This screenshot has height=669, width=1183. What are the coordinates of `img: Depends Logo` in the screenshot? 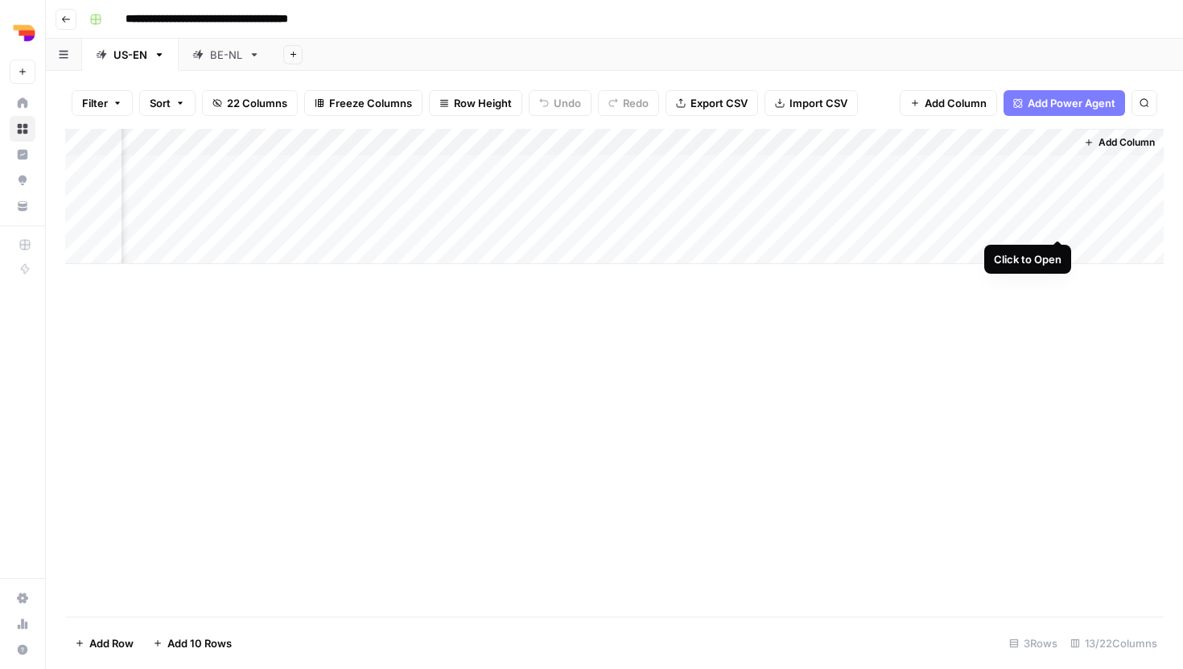 It's located at (24, 33).